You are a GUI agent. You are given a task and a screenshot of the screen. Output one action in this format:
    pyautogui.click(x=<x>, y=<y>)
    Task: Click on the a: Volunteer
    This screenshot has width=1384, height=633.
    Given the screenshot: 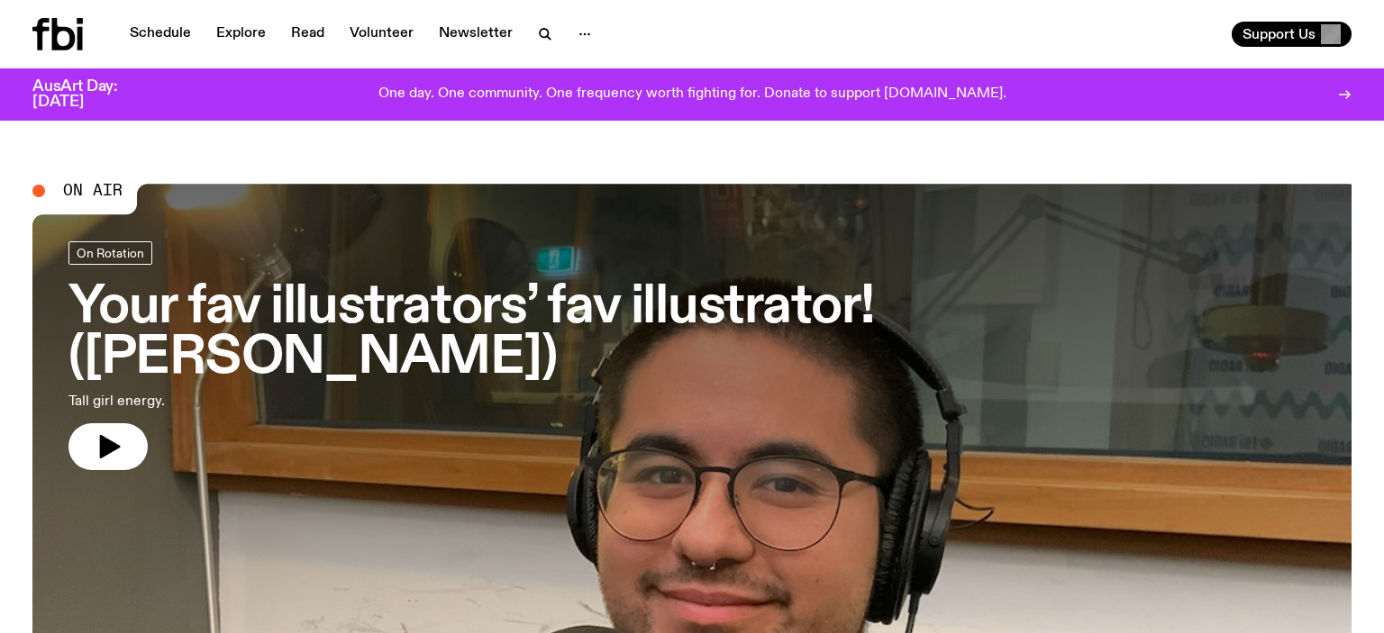 What is the action you would take?
    pyautogui.click(x=381, y=34)
    